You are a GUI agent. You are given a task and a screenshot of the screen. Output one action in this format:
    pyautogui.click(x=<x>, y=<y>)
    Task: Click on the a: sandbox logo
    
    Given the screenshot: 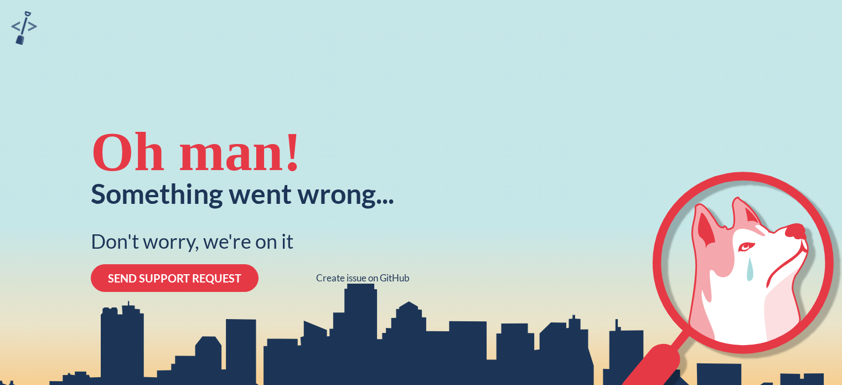 What is the action you would take?
    pyautogui.click(x=24, y=29)
    